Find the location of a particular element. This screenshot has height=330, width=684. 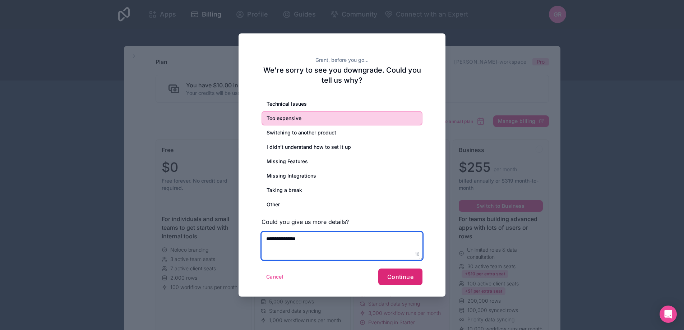

div: I didn’t understand how to set it up is located at coordinates (342, 147).